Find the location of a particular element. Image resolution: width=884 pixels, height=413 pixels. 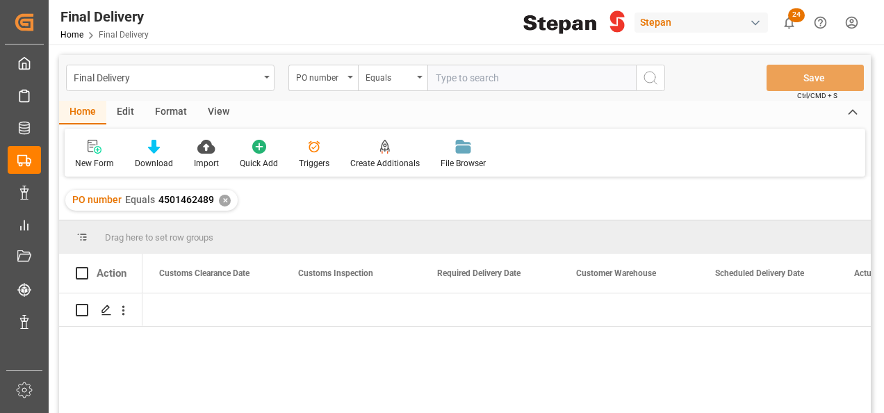

button: Help Center is located at coordinates (820, 22).